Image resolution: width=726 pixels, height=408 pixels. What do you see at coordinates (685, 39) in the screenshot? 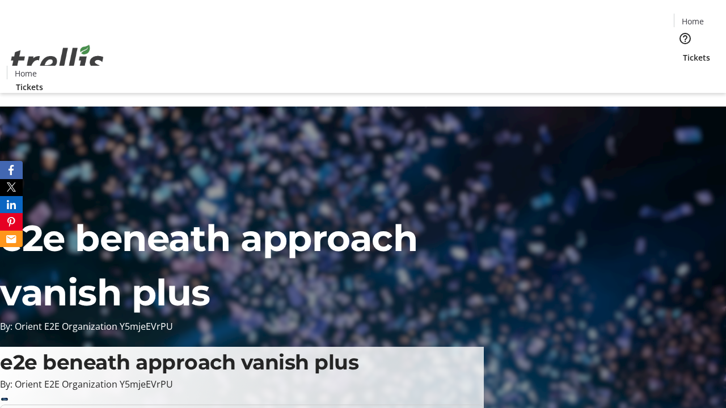
I see `button: Help` at bounding box center [685, 39].